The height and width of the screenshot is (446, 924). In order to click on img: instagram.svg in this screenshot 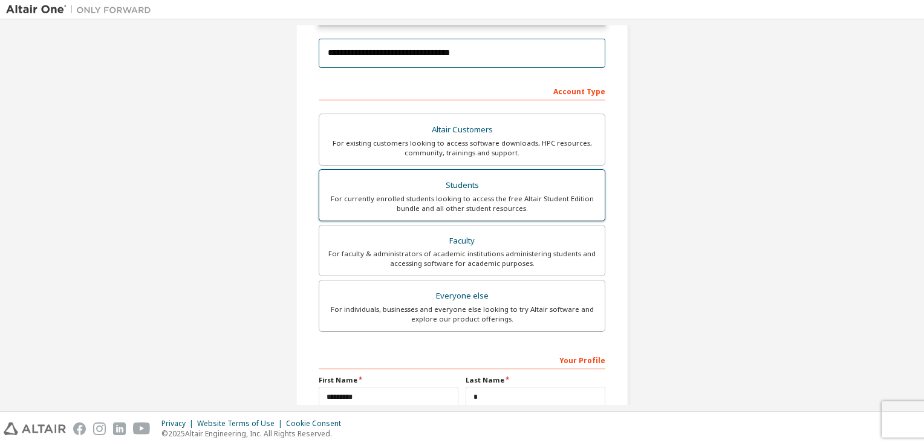, I will do `click(99, 429)`.